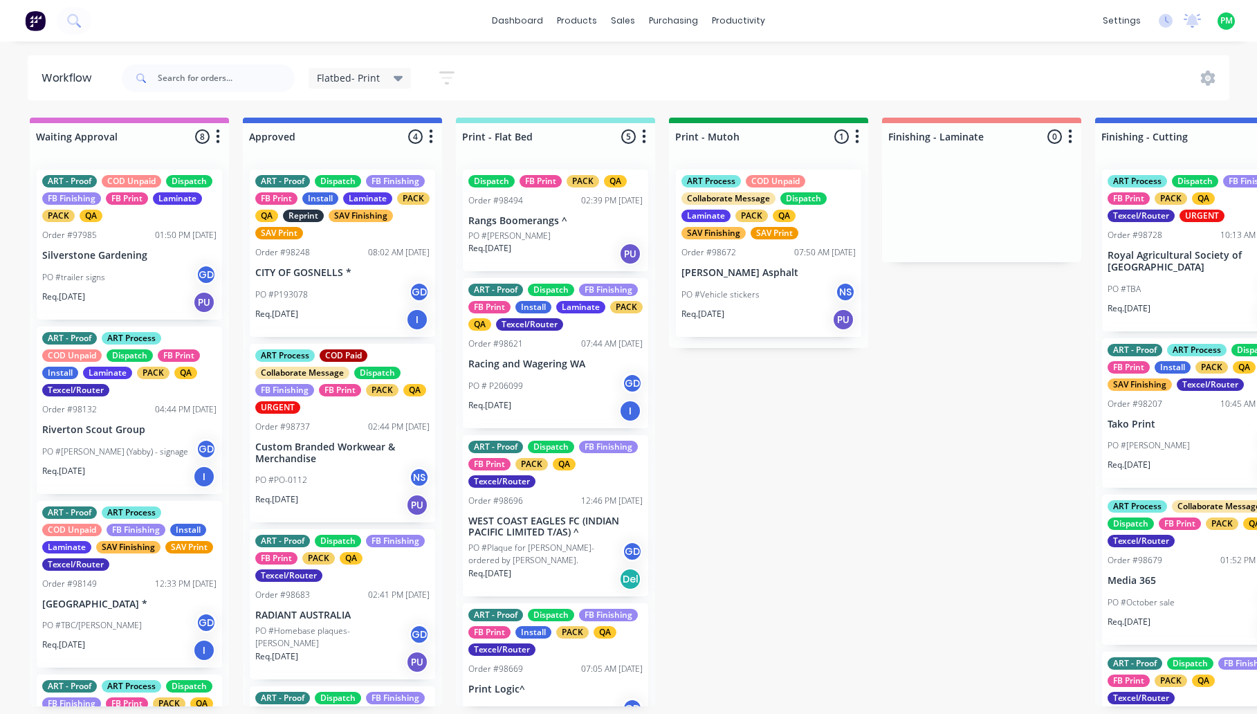 The width and height of the screenshot is (1257, 714). I want to click on p: PO #Vehicle stickers, so click(720, 295).